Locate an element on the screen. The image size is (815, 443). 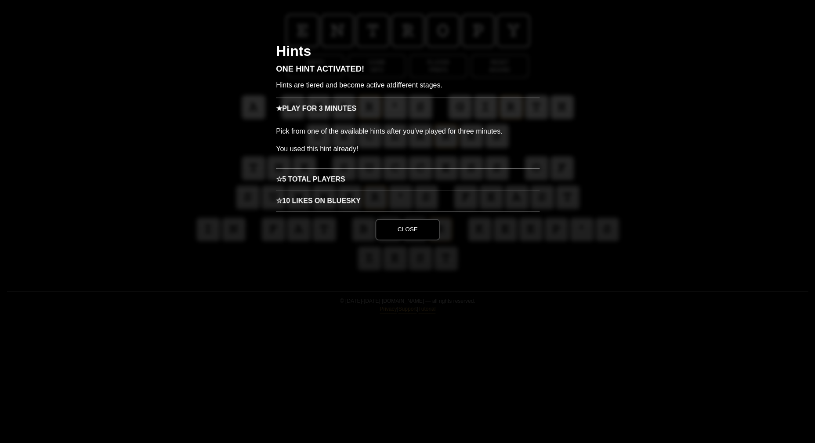
span: different stages. is located at coordinates (417, 85).